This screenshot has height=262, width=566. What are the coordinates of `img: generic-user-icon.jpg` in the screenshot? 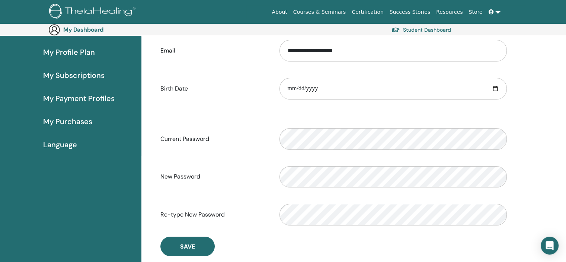 It's located at (54, 30).